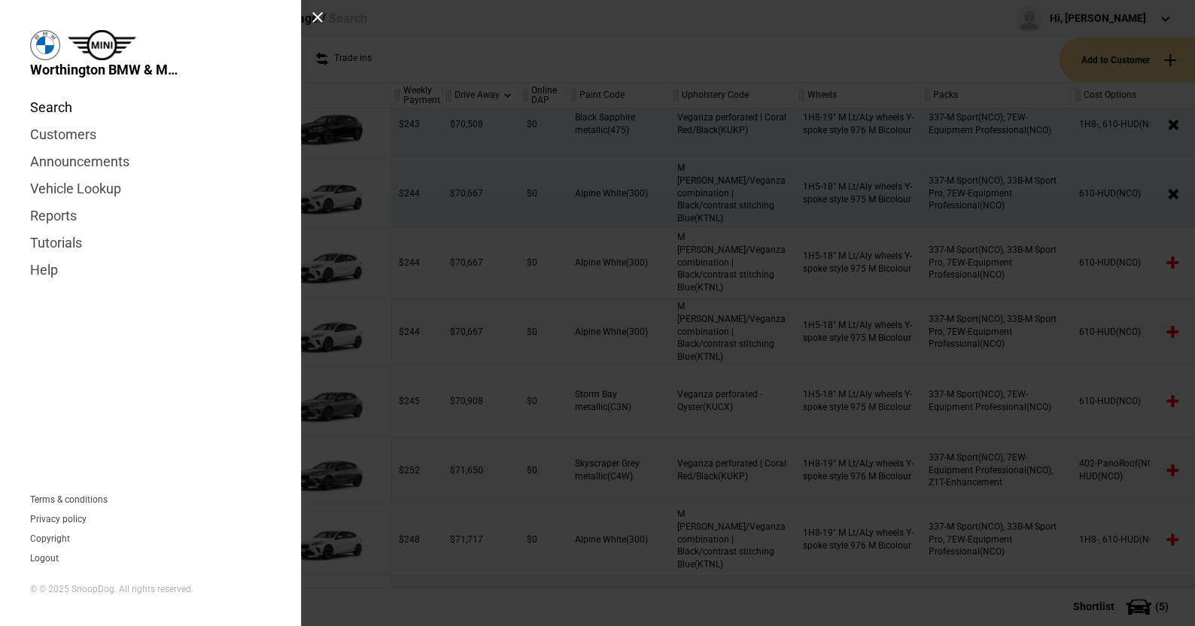 The width and height of the screenshot is (1195, 626). Describe the element at coordinates (150, 243) in the screenshot. I see `a: Tutorials` at that location.